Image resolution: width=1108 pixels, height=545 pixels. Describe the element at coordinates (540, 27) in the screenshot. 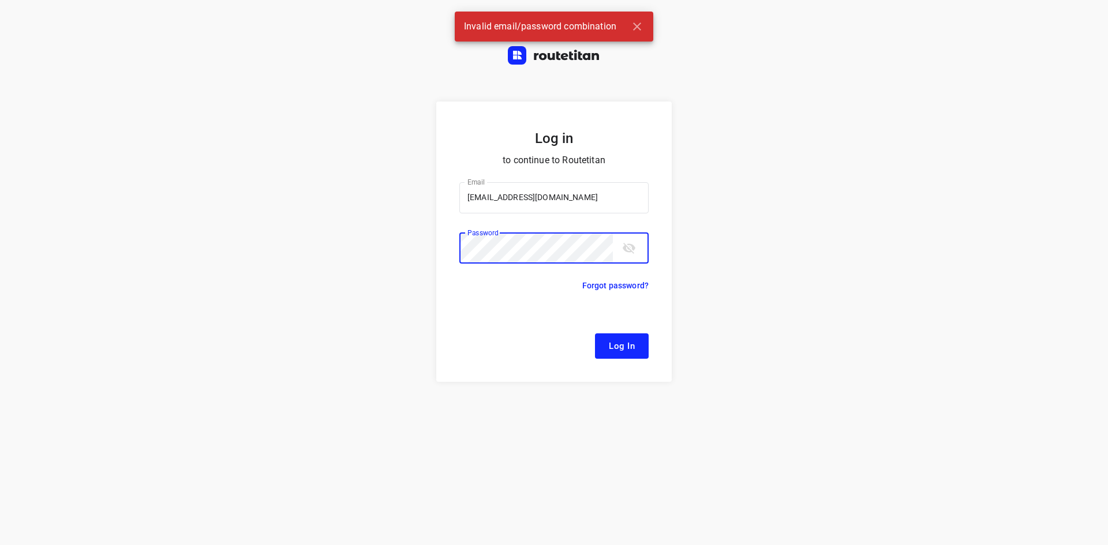

I see `span: Invalid email/password combination` at that location.